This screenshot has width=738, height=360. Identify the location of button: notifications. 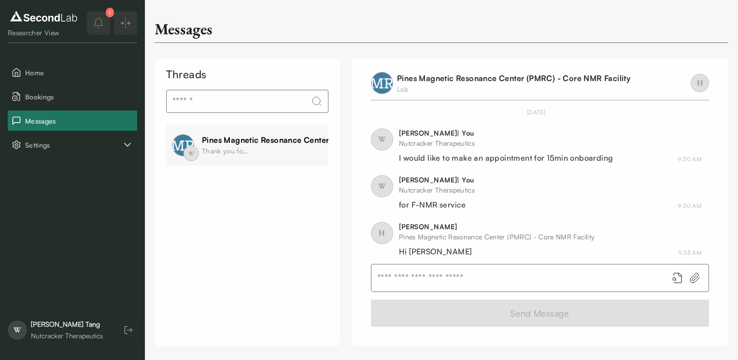
(99, 23).